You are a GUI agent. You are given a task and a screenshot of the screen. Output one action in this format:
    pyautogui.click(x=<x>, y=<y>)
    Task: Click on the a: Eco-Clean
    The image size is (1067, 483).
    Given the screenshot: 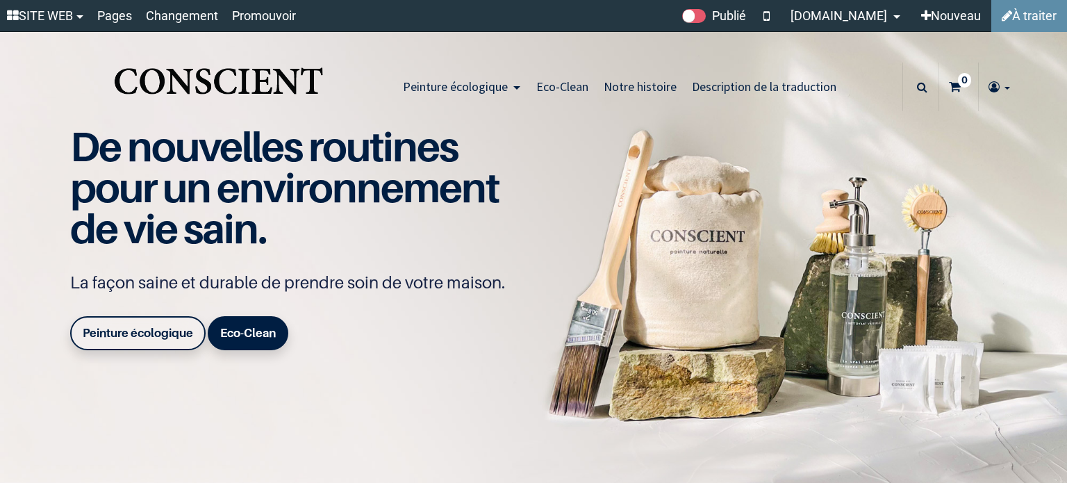 What is the action you would take?
    pyautogui.click(x=248, y=333)
    